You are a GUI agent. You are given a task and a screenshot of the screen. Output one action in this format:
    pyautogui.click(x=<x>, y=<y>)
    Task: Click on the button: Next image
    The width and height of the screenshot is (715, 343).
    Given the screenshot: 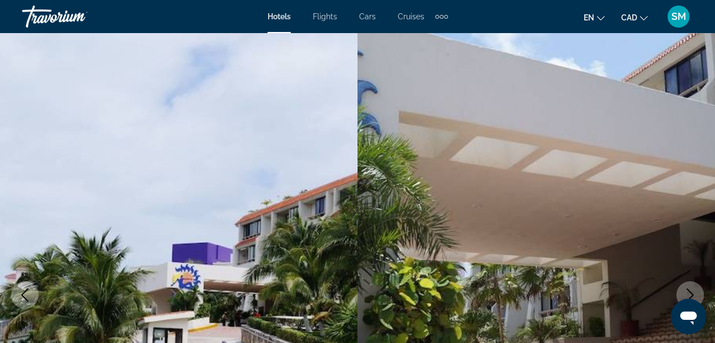 What is the action you would take?
    pyautogui.click(x=690, y=295)
    